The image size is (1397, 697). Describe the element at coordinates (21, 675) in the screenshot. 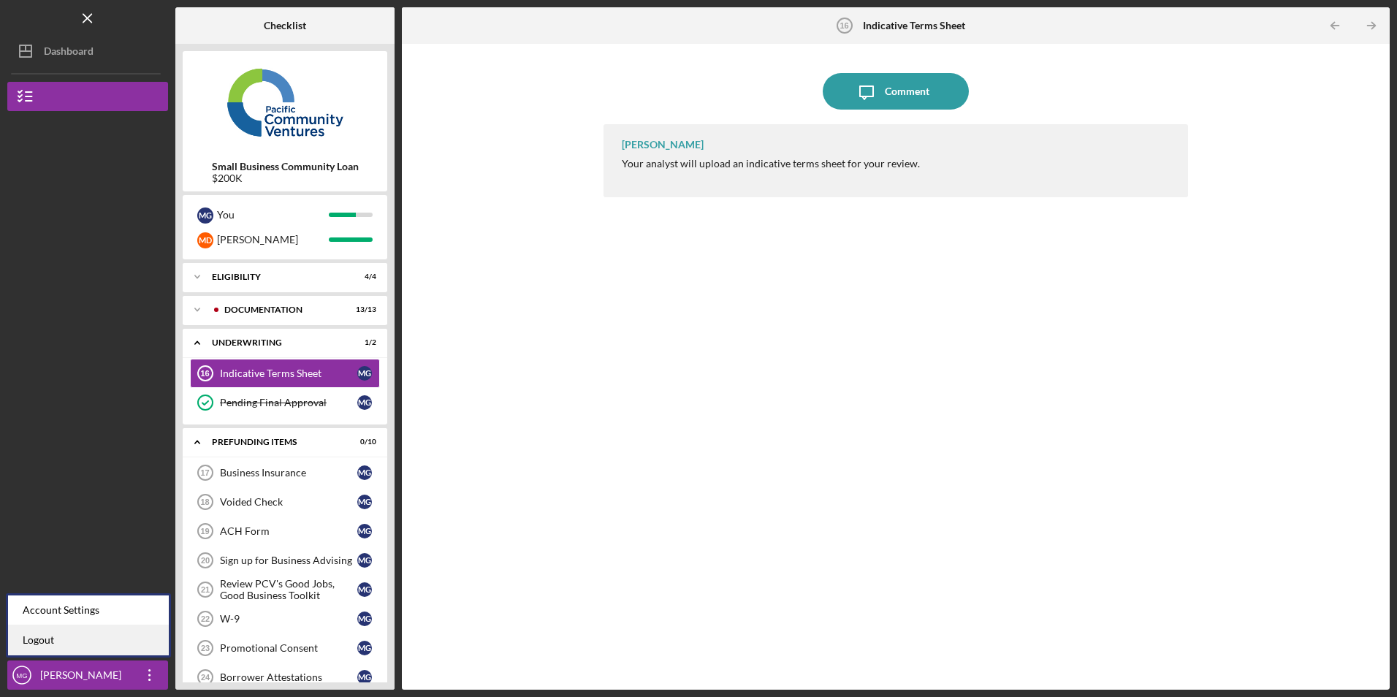

I see `text: MG` at that location.